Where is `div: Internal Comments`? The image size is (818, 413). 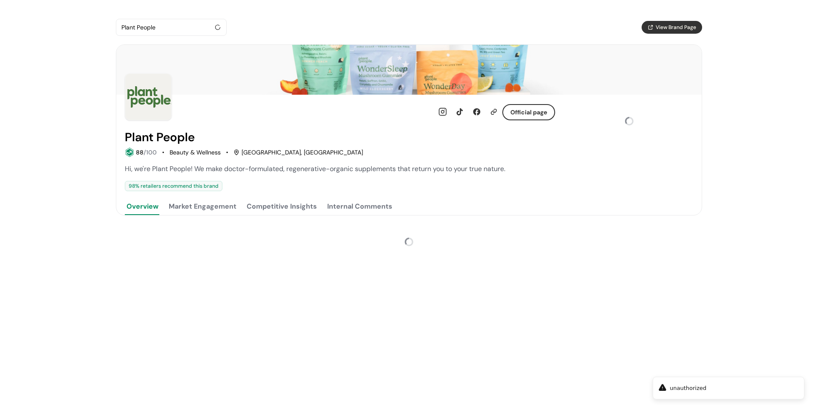 div: Internal Comments is located at coordinates (360, 206).